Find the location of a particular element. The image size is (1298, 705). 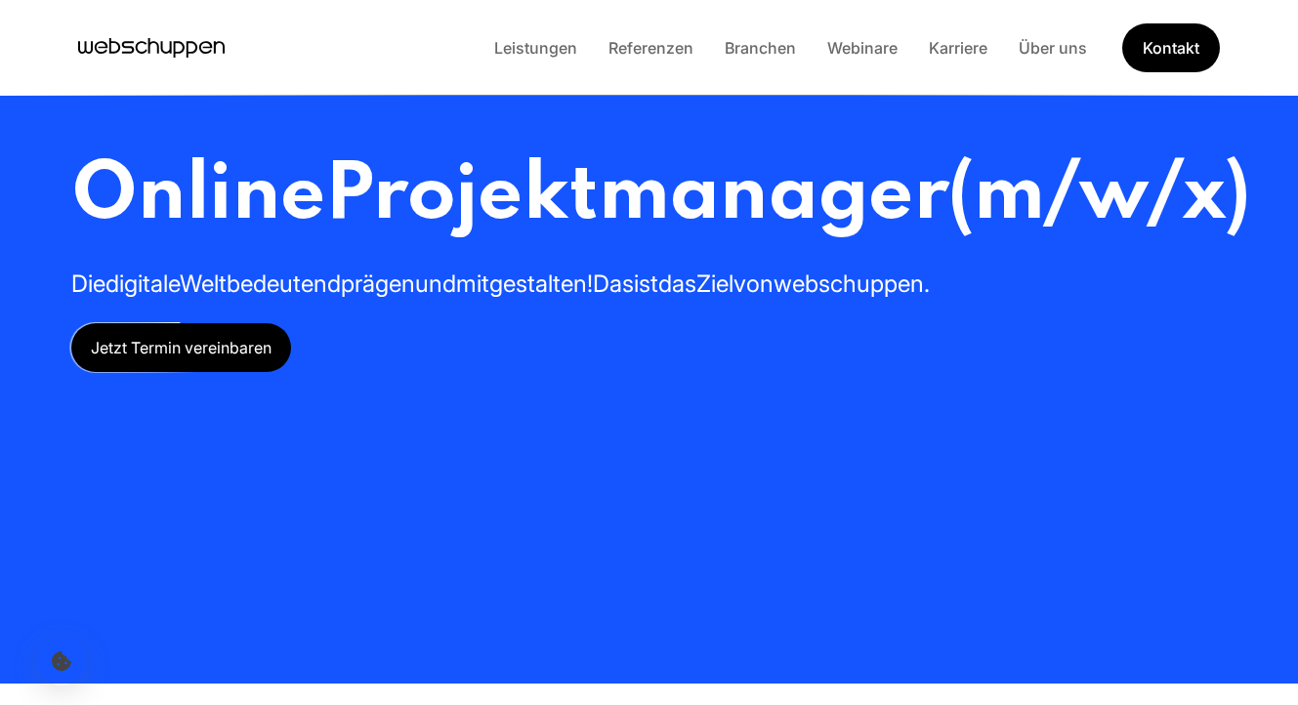

a: Leistungen is located at coordinates (535, 48).